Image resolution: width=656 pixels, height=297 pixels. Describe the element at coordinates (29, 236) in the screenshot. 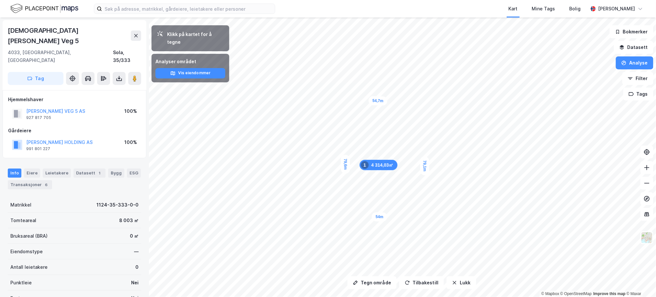

I see `div: Bruksareal (BRA)` at that location.